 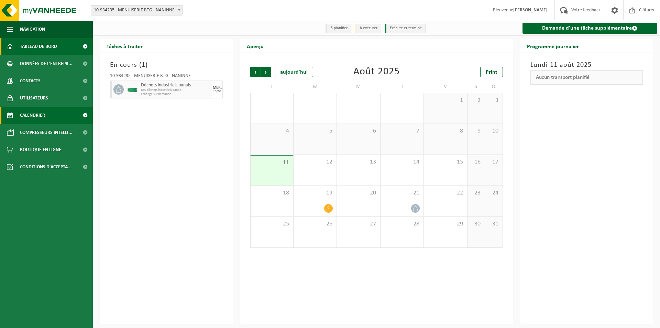 What do you see at coordinates (166, 77) in the screenshot?
I see `div: 10-934235 - MENUISERIE BTG - NANINNE` at bounding box center [166, 77].